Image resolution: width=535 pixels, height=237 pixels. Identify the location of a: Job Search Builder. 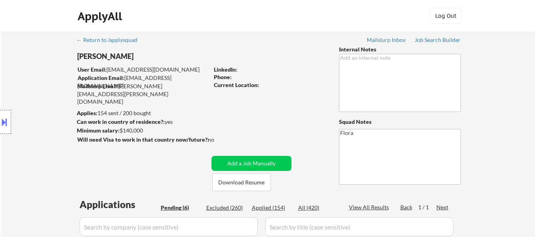
(437, 41).